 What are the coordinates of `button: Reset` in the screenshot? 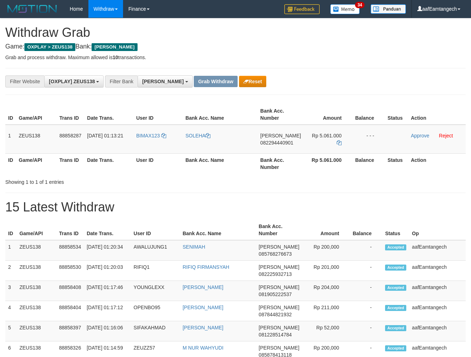 It's located at (253, 81).